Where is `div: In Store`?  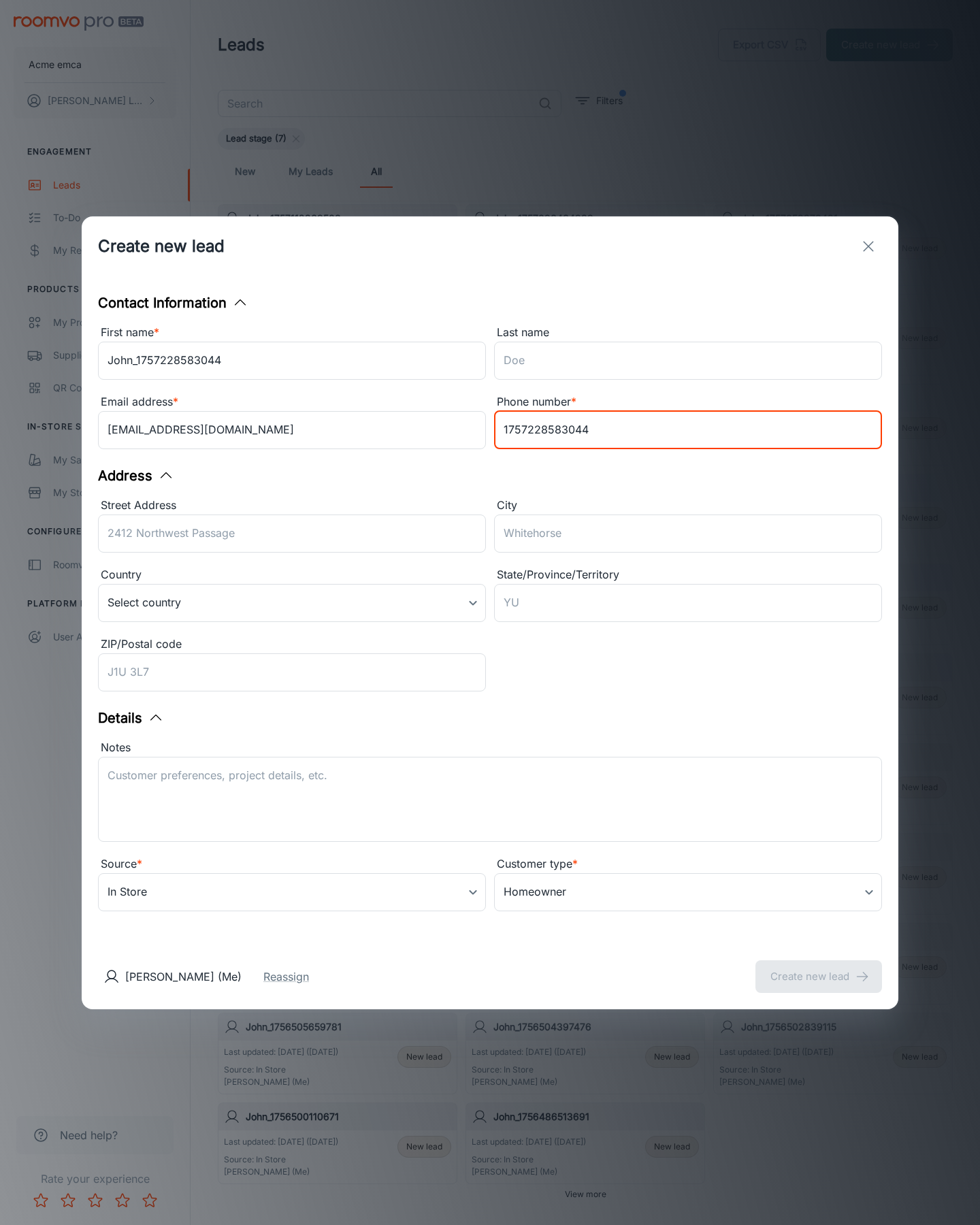
div: In Store is located at coordinates (292, 893).